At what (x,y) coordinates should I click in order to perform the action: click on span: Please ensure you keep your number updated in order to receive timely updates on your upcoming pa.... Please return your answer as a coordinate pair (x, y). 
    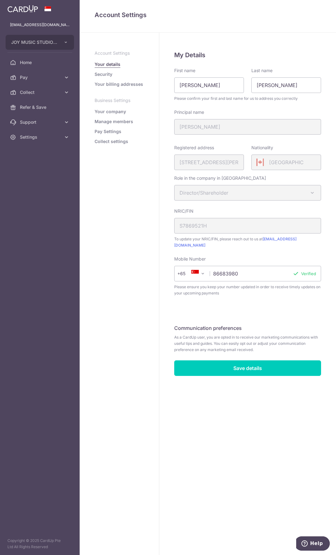
    Looking at the image, I should click on (247, 290).